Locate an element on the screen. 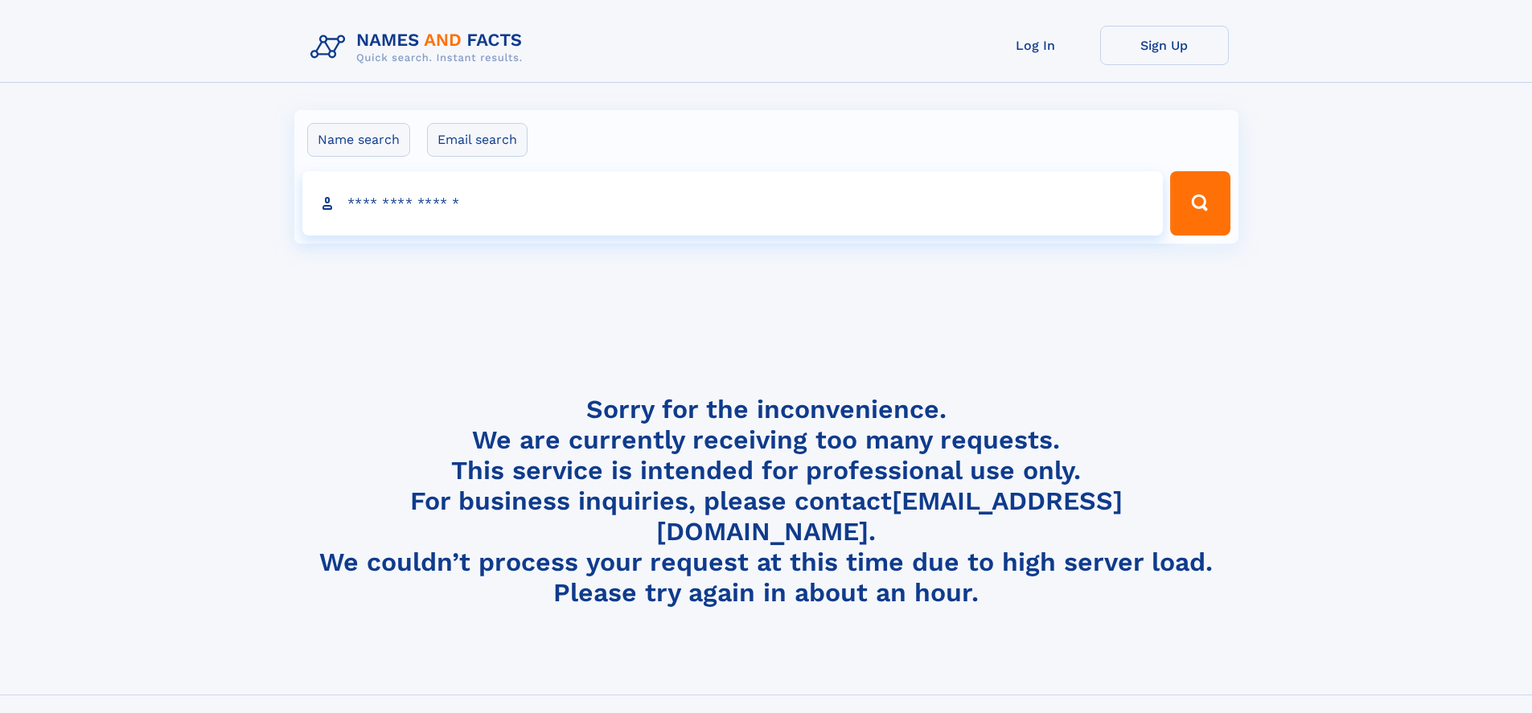  a: Log In is located at coordinates (1036, 45).